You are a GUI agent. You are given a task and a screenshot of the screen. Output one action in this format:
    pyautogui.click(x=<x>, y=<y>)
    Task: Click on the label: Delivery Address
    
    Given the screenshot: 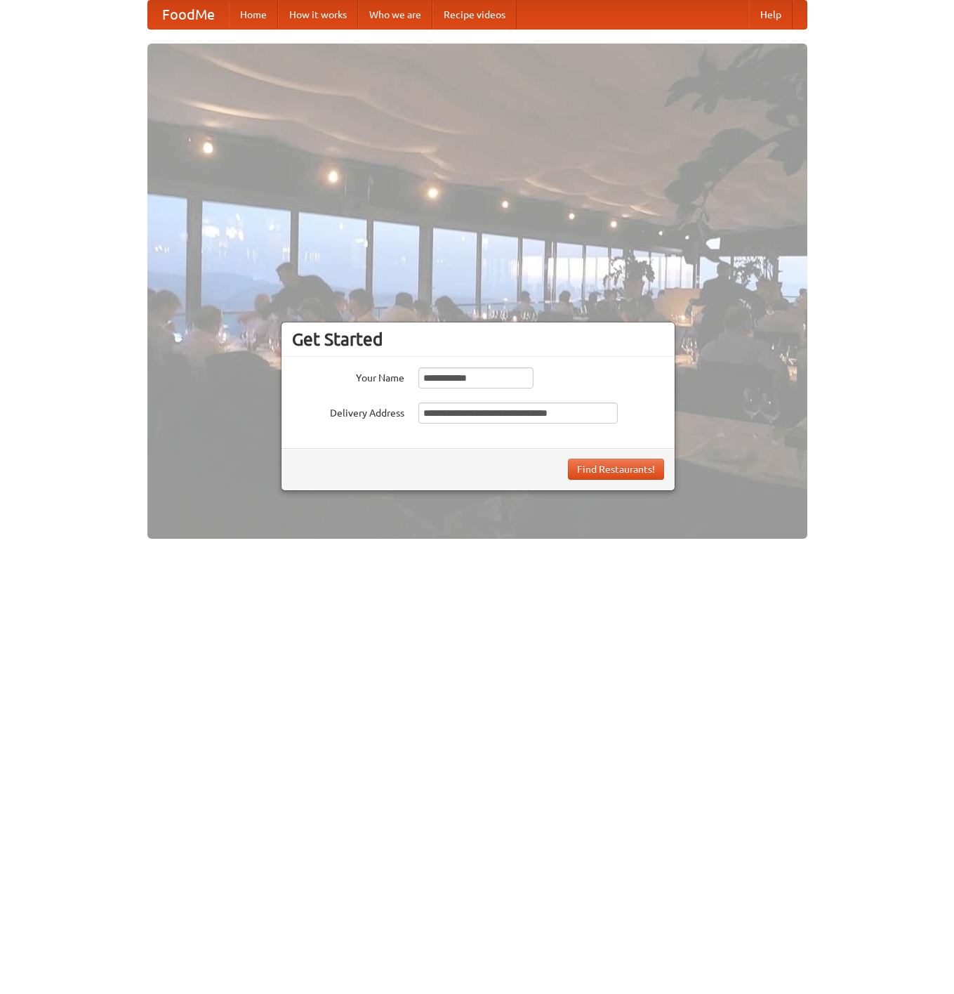 What is the action you would take?
    pyautogui.click(x=348, y=411)
    